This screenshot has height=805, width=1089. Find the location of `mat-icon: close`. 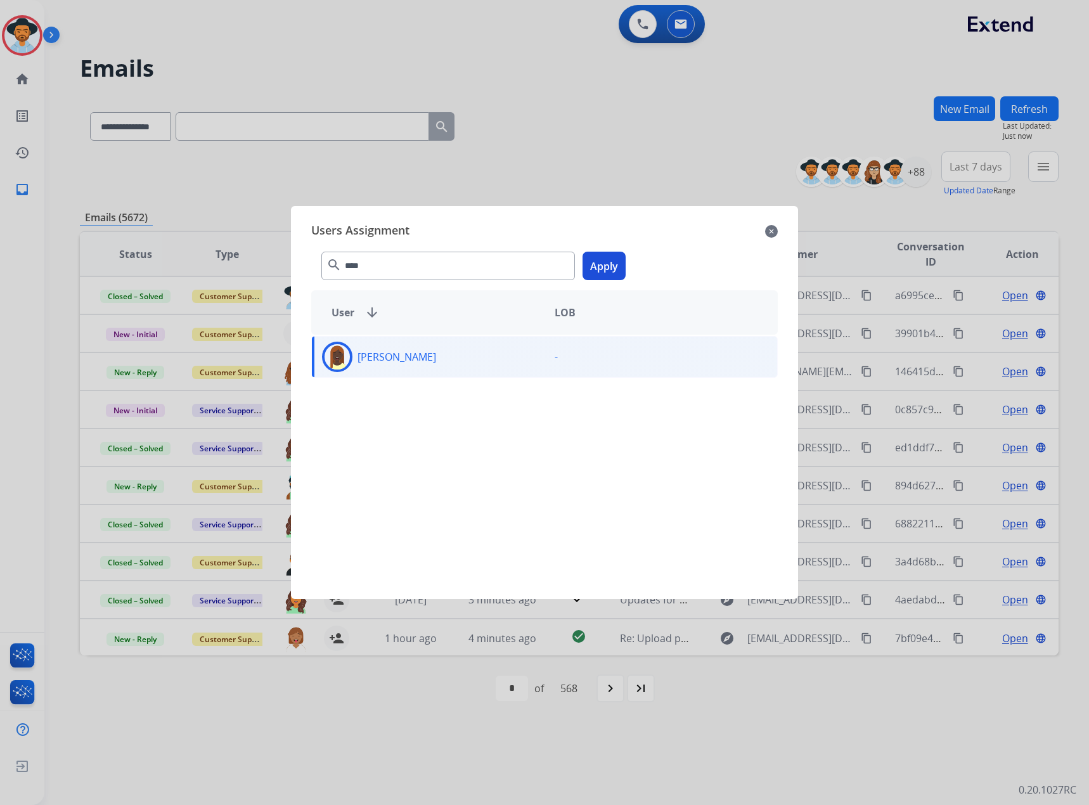

mat-icon: close is located at coordinates (771, 231).